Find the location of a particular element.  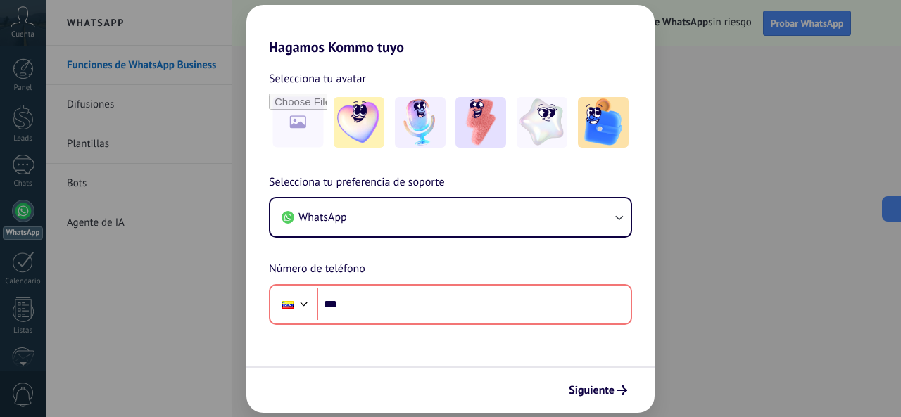

button: WhatsApp is located at coordinates (451, 218).